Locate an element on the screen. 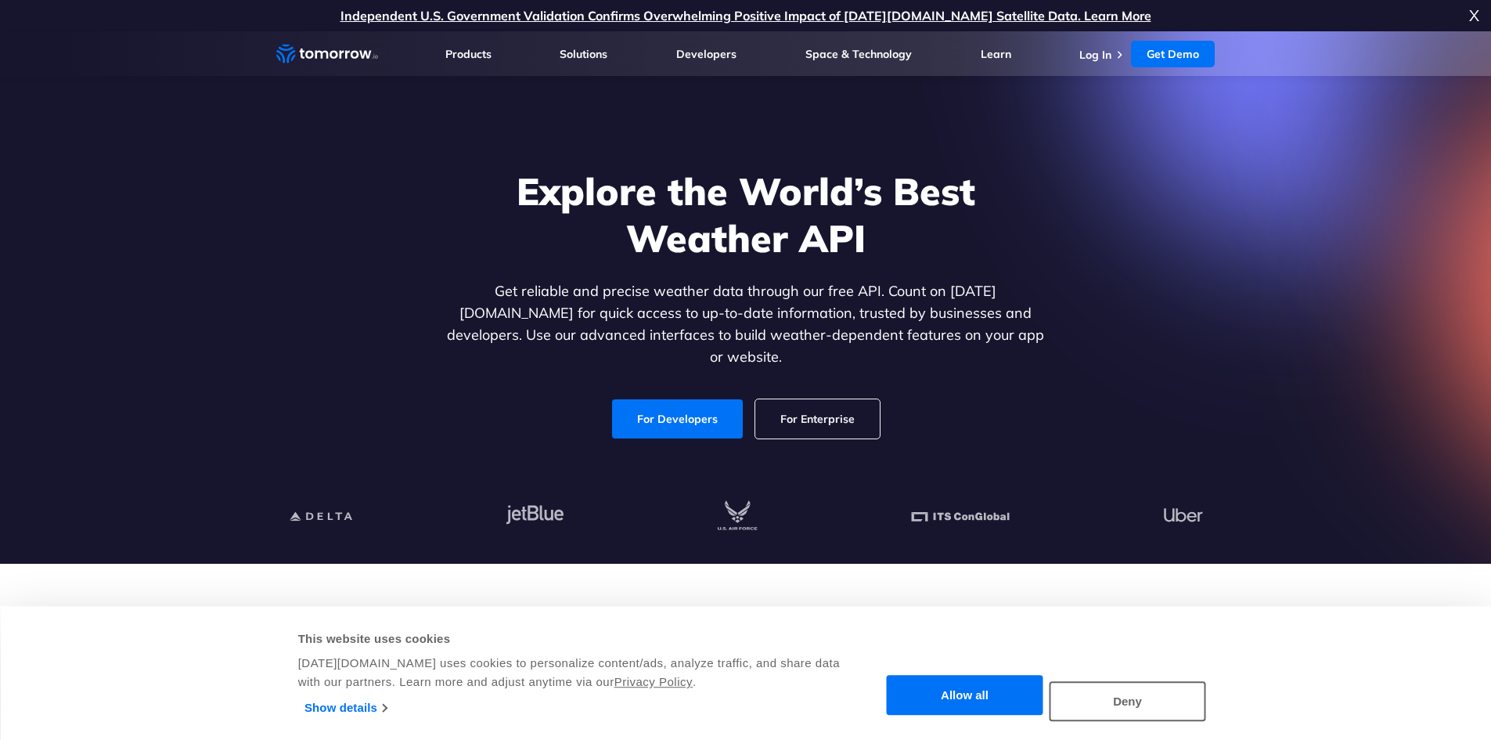 The height and width of the screenshot is (740, 1491). a: Learn is located at coordinates (996, 54).